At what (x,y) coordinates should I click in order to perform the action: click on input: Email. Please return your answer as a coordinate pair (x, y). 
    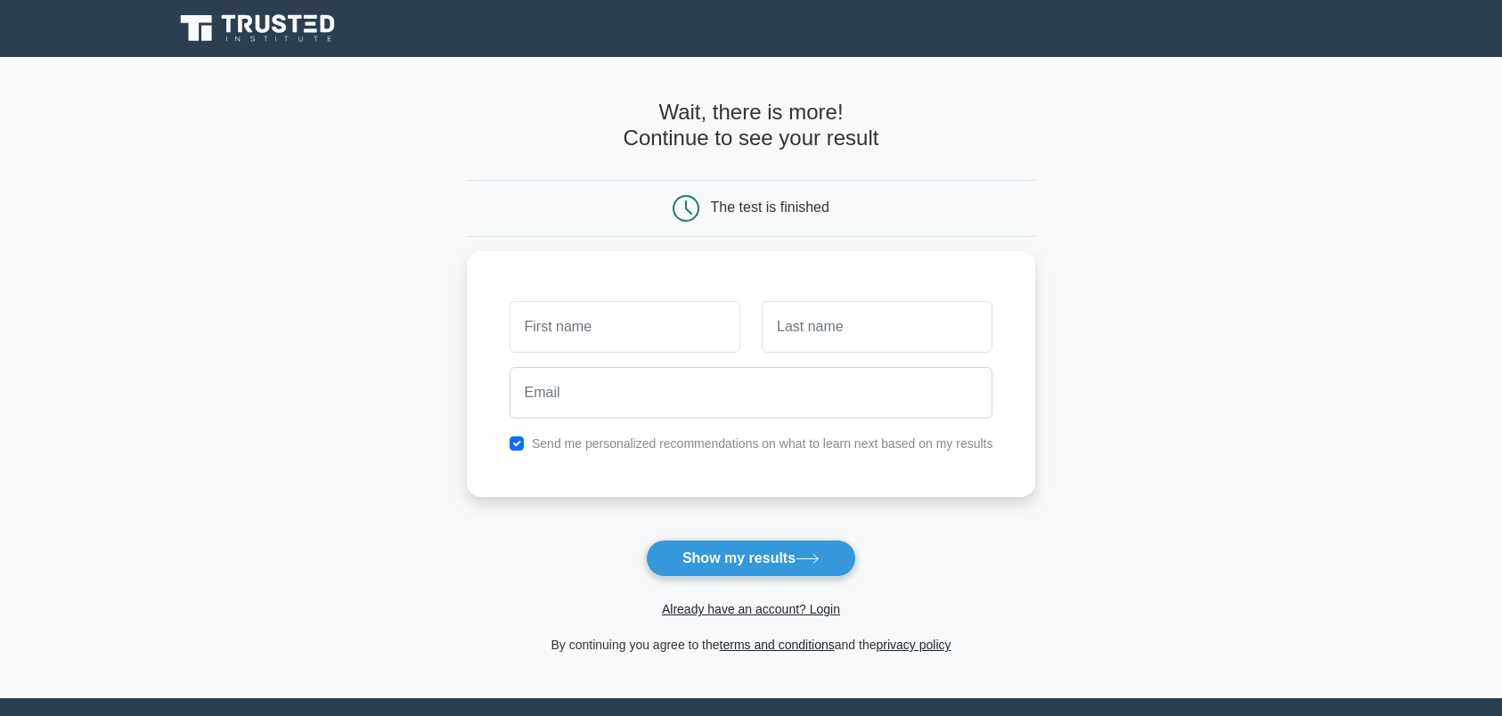
    Looking at the image, I should click on (751, 393).